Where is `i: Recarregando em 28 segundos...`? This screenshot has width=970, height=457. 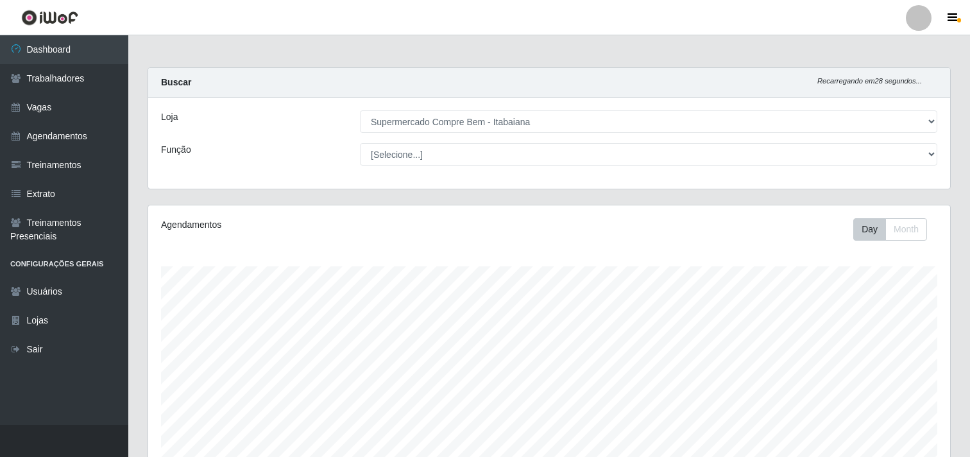 i: Recarregando em 28 segundos... is located at coordinates (869, 81).